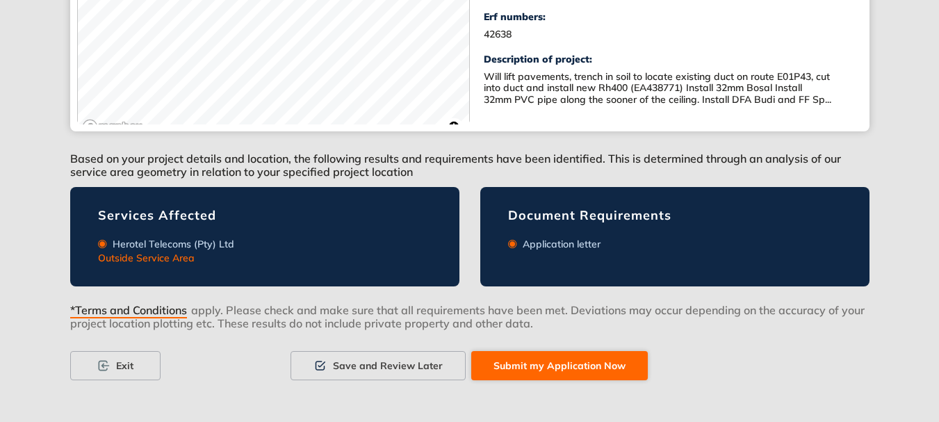 This screenshot has height=422, width=939. Describe the element at coordinates (113, 127) in the screenshot. I see `a: Mapbox logo` at that location.